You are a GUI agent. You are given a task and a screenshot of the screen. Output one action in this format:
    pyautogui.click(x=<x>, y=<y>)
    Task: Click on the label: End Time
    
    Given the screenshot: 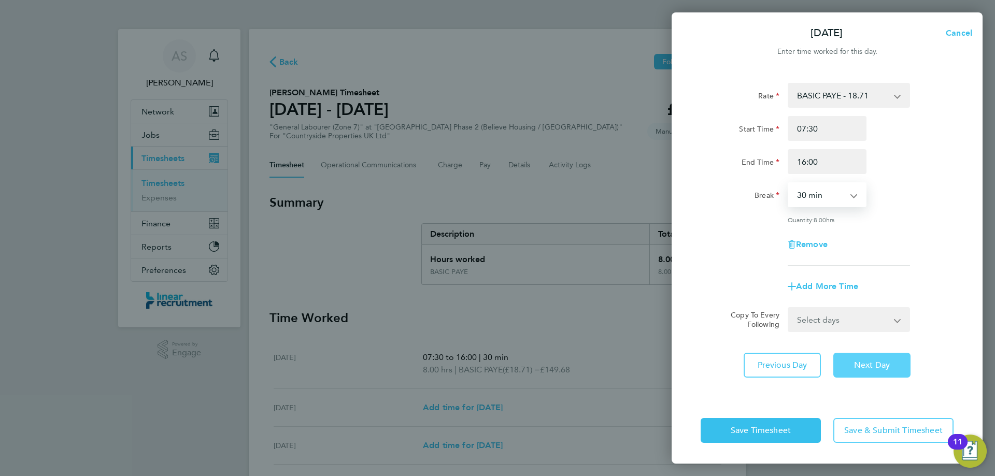 What is the action you would take?
    pyautogui.click(x=760, y=164)
    